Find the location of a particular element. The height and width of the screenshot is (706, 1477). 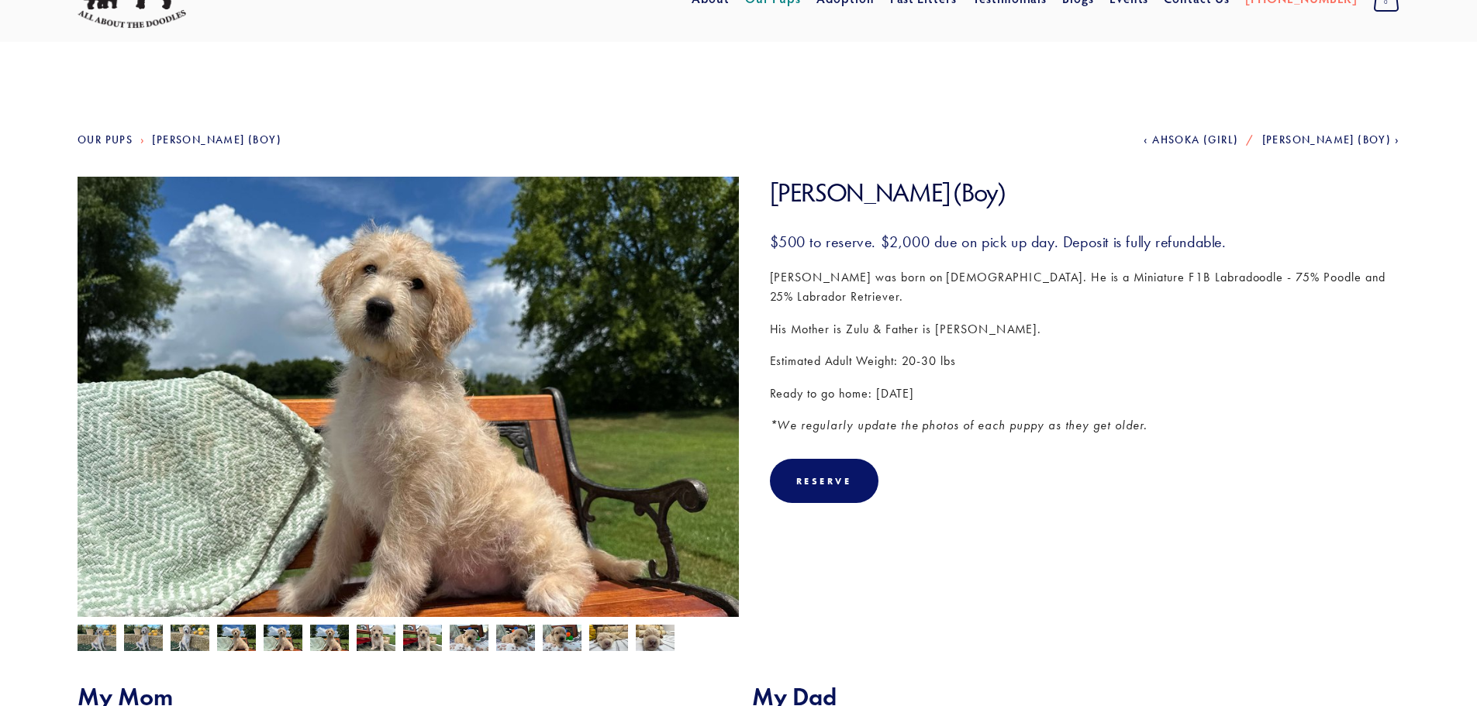

img: Luke Skywalker 1.jpg is located at coordinates (609, 638).